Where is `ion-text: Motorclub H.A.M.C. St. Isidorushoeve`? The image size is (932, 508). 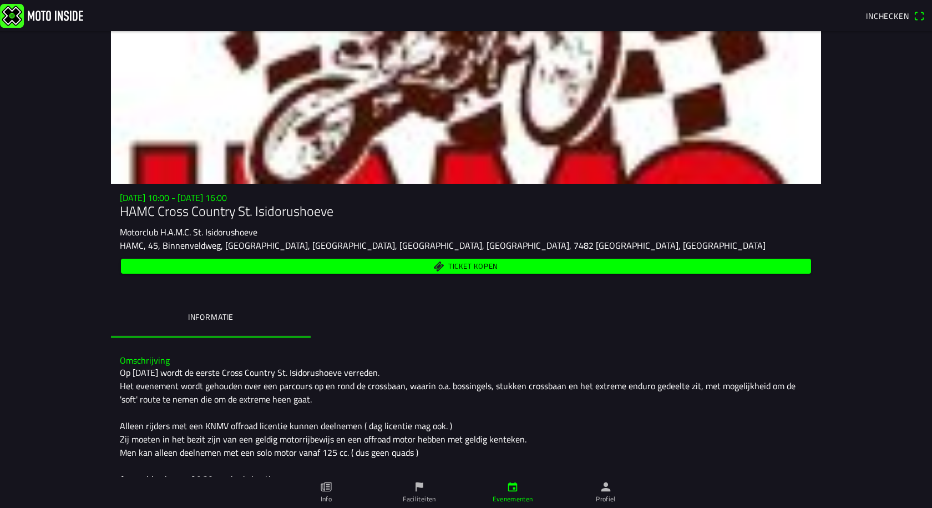 ion-text: Motorclub H.A.M.C. St. Isidorushoeve is located at coordinates (189, 232).